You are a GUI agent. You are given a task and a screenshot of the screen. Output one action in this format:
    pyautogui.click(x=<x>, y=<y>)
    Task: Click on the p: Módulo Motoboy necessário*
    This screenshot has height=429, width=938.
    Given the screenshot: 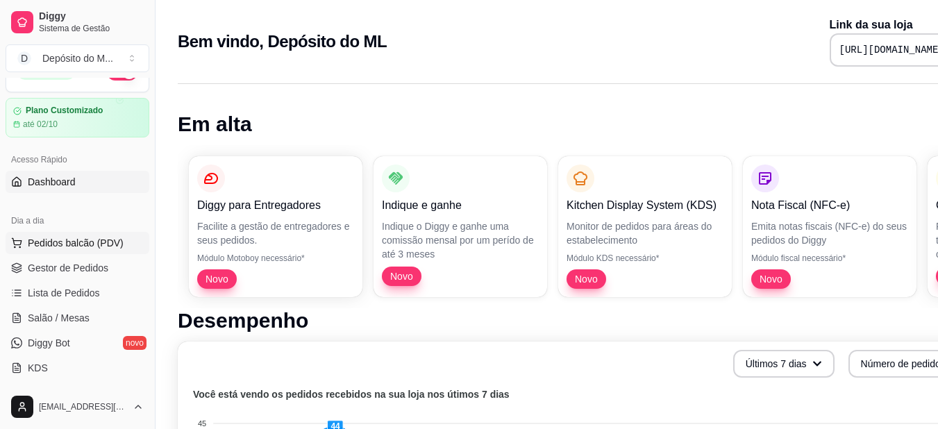 What is the action you would take?
    pyautogui.click(x=276, y=258)
    